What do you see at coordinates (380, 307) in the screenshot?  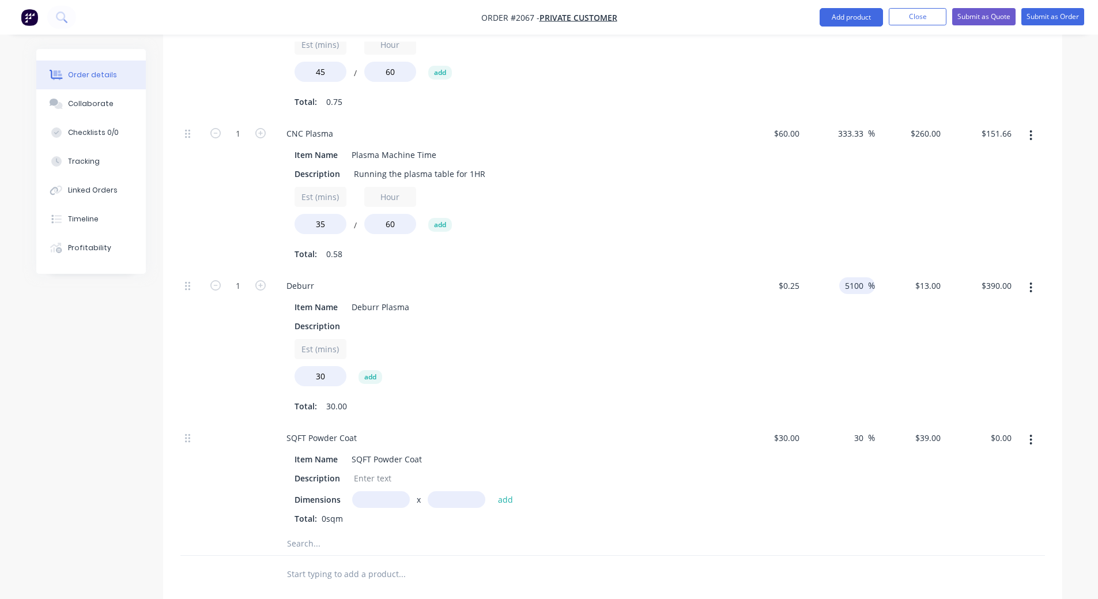 I see `div: Deburr Plasma` at bounding box center [380, 307].